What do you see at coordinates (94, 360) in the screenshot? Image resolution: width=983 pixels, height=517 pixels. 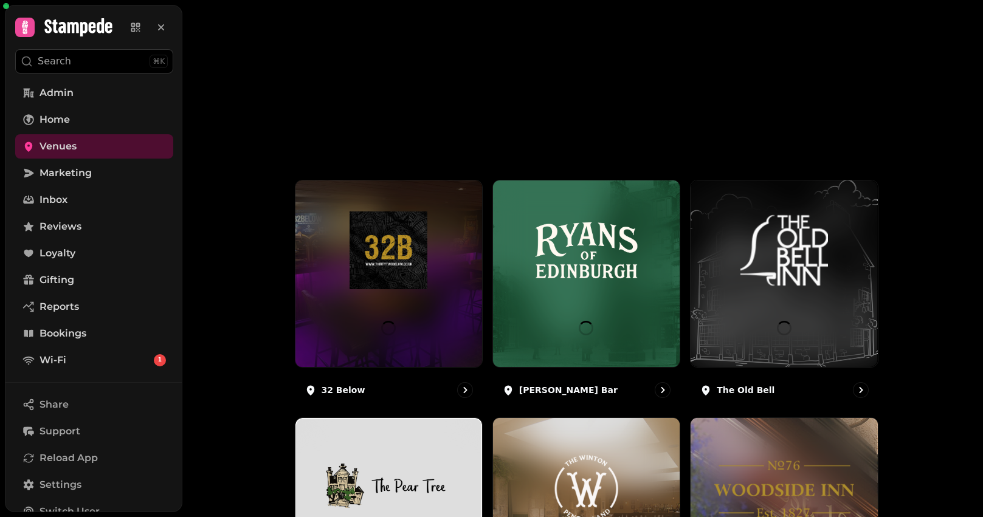 I see `a: Wi-Fi1` at bounding box center [94, 360].